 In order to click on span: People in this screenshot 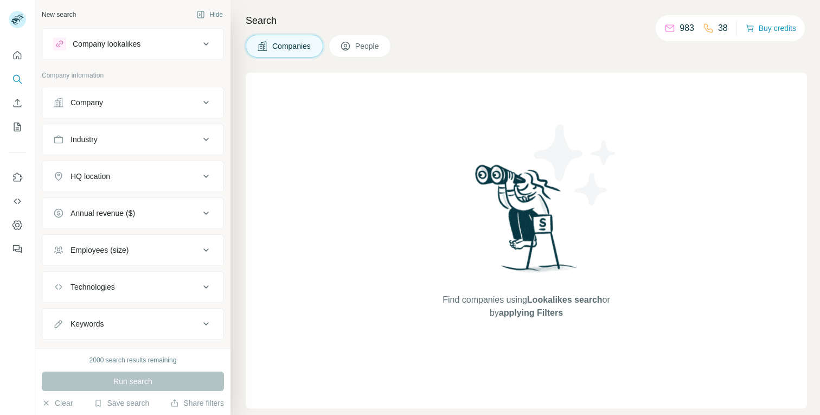, I will do `click(368, 46)`.